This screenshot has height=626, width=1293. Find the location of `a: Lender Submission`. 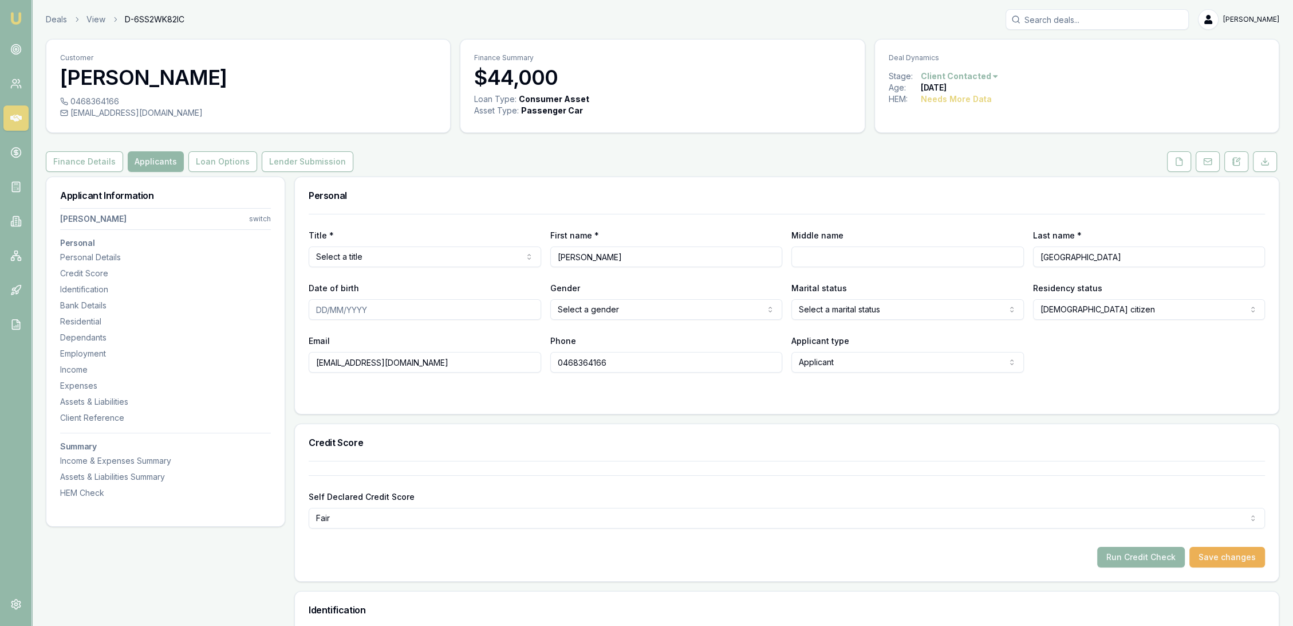

a: Lender Submission is located at coordinates (308, 162).